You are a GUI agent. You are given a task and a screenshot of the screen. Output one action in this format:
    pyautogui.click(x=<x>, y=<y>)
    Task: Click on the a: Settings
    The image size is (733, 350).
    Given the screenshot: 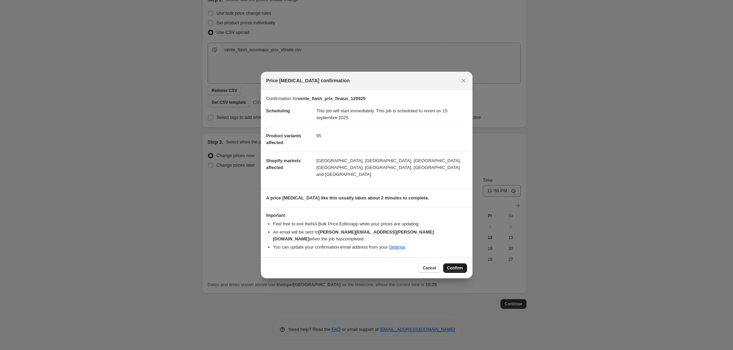 What is the action you would take?
    pyautogui.click(x=397, y=247)
    